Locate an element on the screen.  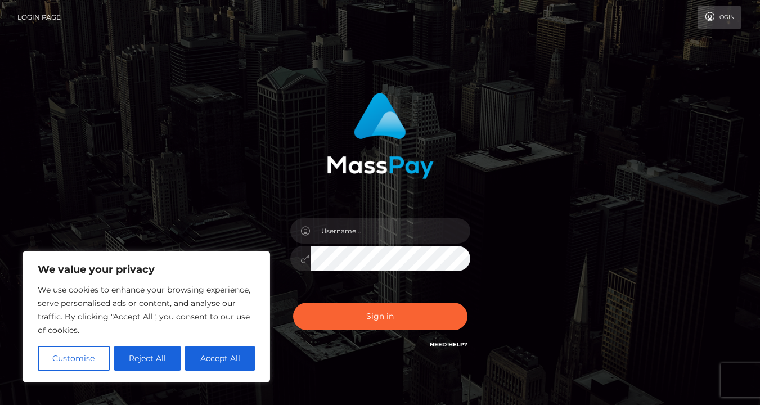
button: Accept All is located at coordinates (220, 358).